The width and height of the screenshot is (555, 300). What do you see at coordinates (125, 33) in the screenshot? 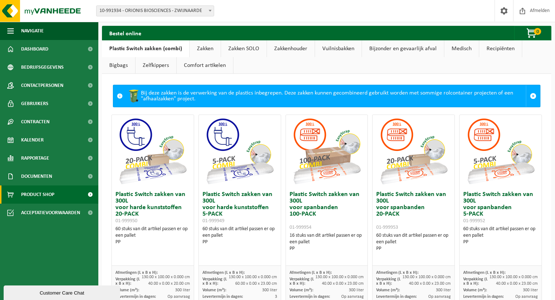
I see `h2: Bestel online` at bounding box center [125, 33].